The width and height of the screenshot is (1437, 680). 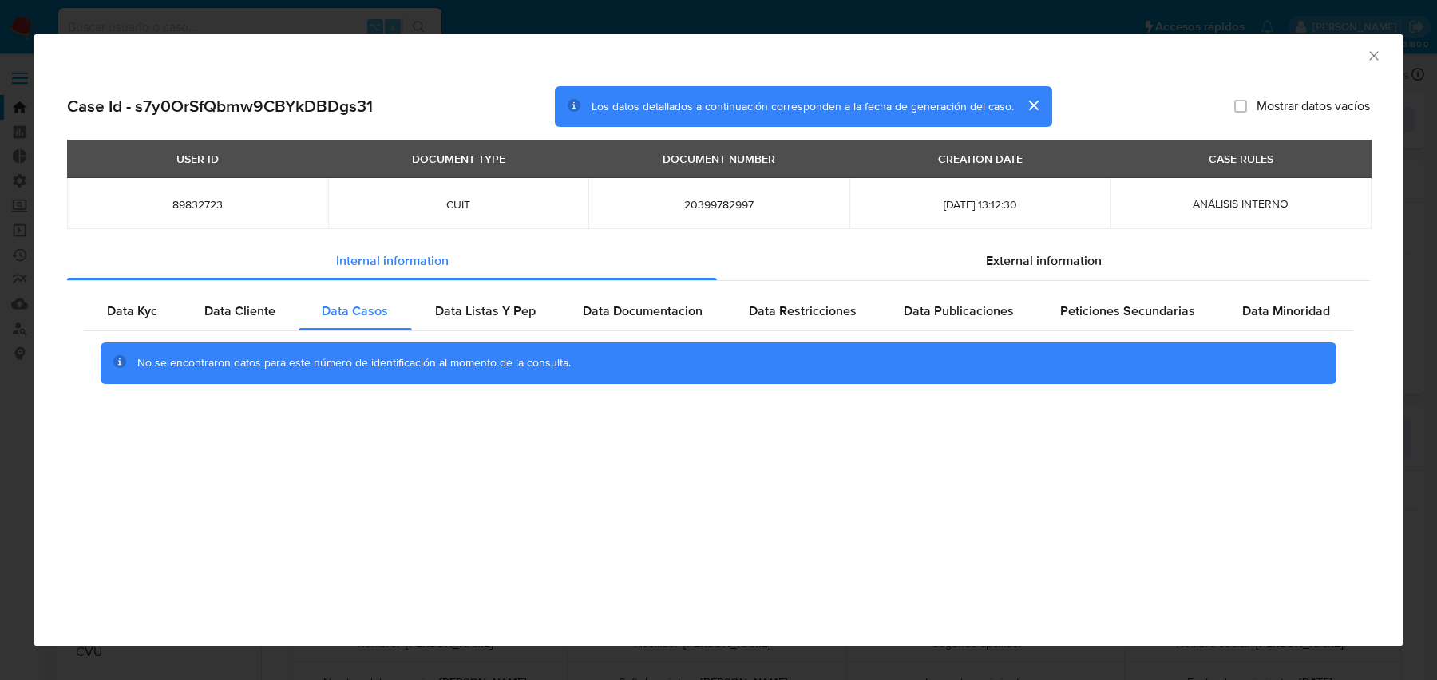 What do you see at coordinates (1286, 311) in the screenshot?
I see `span: Data Minoridad` at bounding box center [1286, 311].